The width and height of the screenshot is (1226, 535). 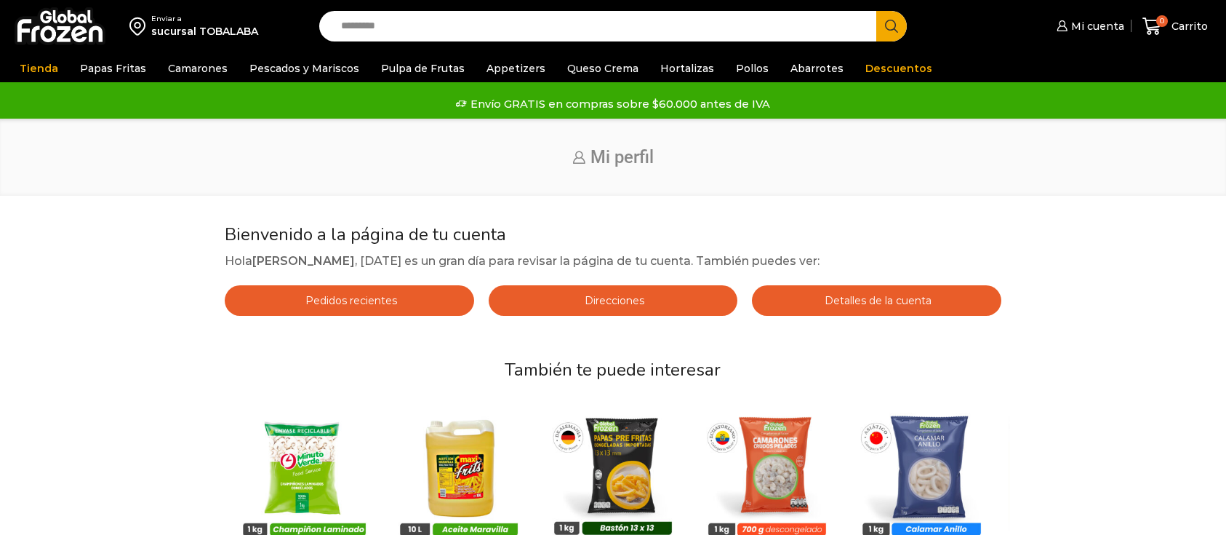 What do you see at coordinates (204, 19) in the screenshot?
I see `div: Enviar a` at bounding box center [204, 19].